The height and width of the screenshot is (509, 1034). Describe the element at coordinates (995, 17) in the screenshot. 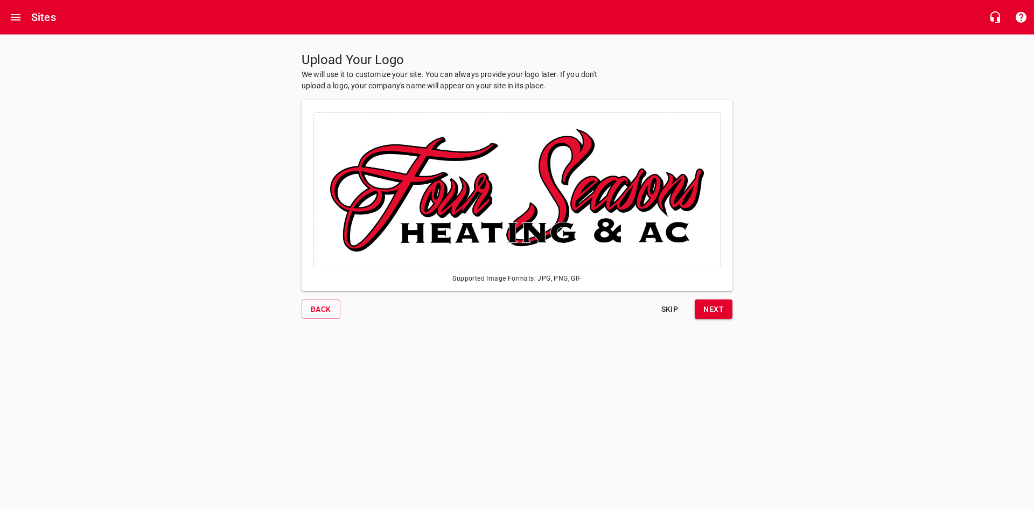

I see `button: Live Chat` at that location.